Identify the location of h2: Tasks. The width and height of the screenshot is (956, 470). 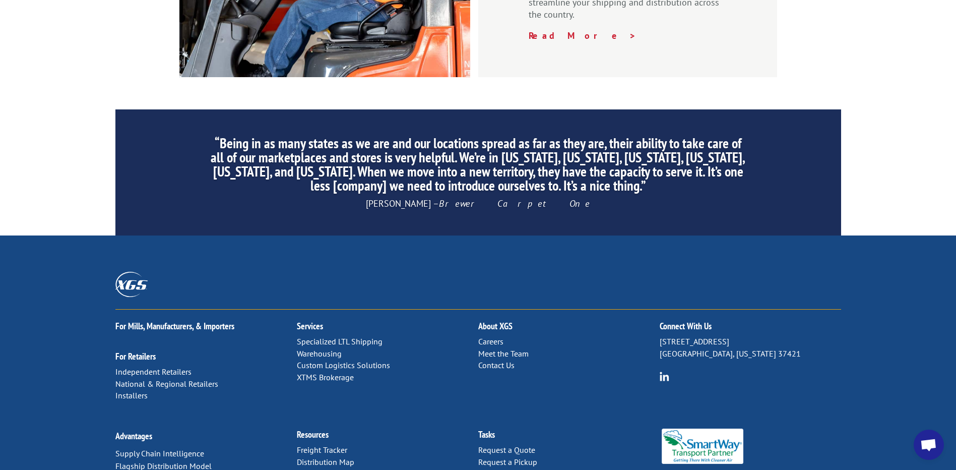
(569, 437).